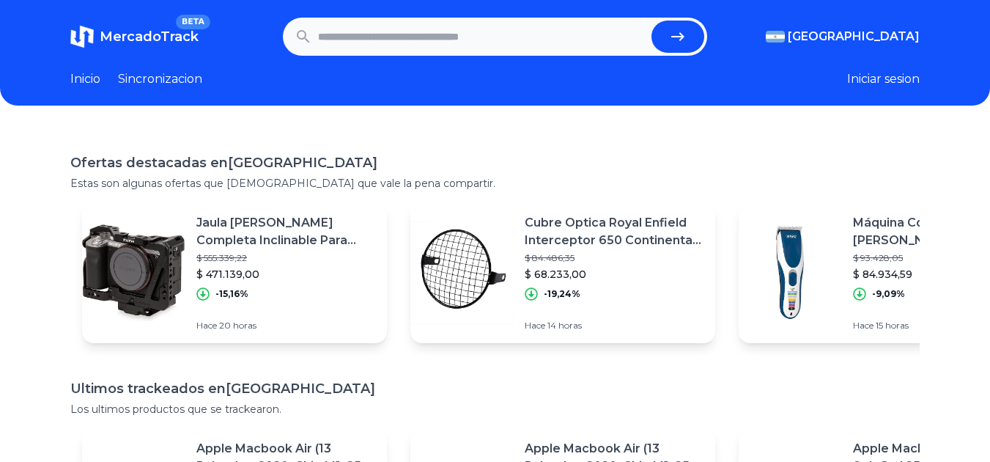 This screenshot has height=462, width=990. Describe the element at coordinates (149, 37) in the screenshot. I see `span: MercadoTrack` at that location.